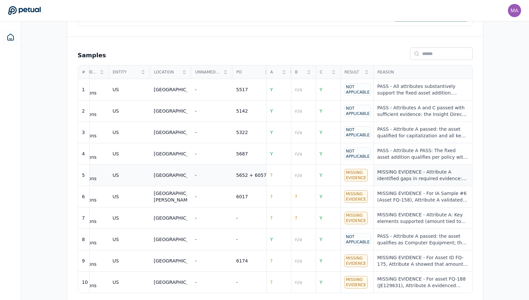  Describe the element at coordinates (242, 111) in the screenshot. I see `div: 5142` at that location.